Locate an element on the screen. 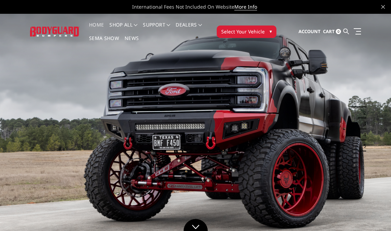 This screenshot has width=391, height=231. button: 4 of 5 is located at coordinates (363, 135).